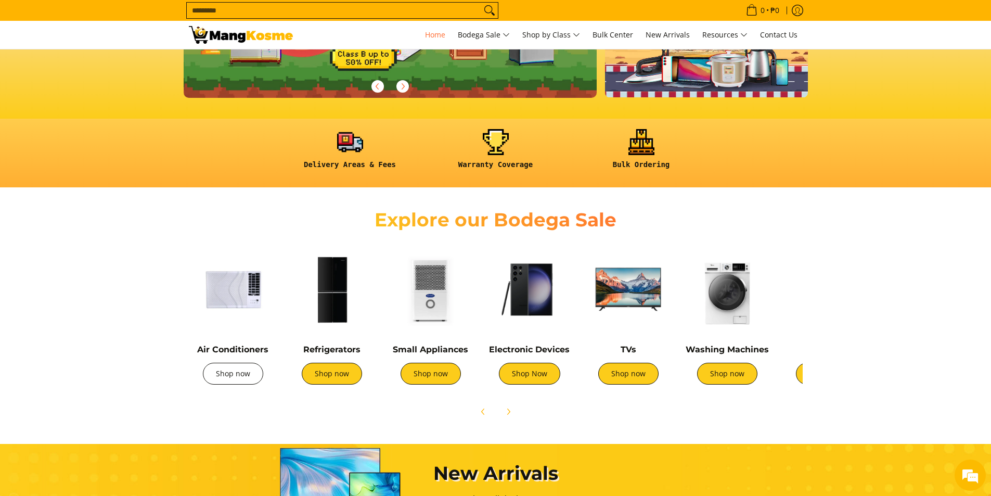 The width and height of the screenshot is (991, 496). What do you see at coordinates (530, 374) in the screenshot?
I see `a: Shop Now` at bounding box center [530, 374].